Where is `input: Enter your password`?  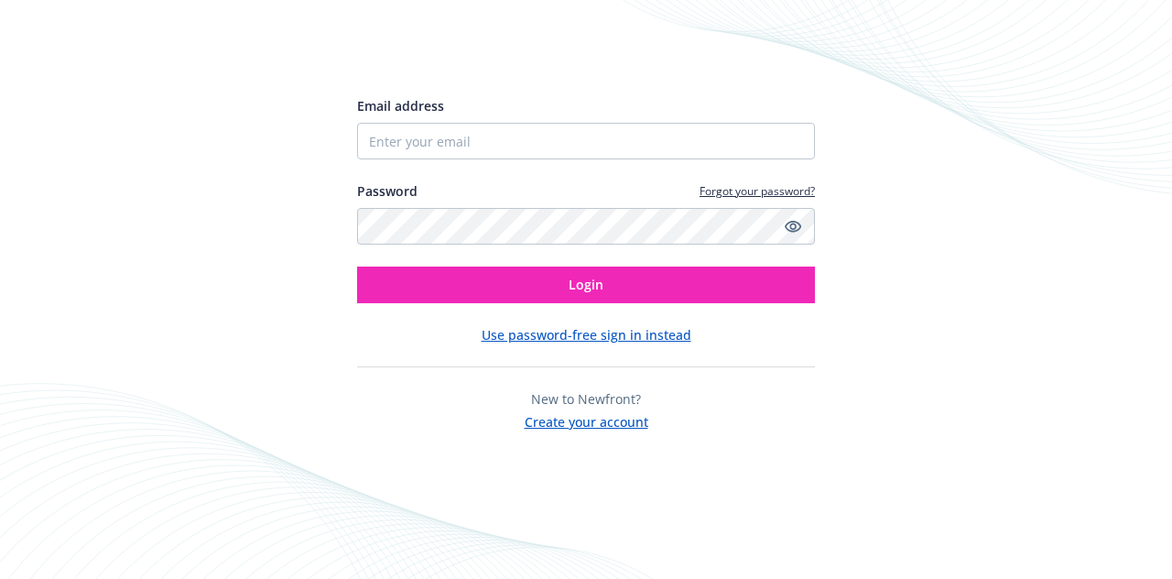
input: Enter your password is located at coordinates (586, 226).